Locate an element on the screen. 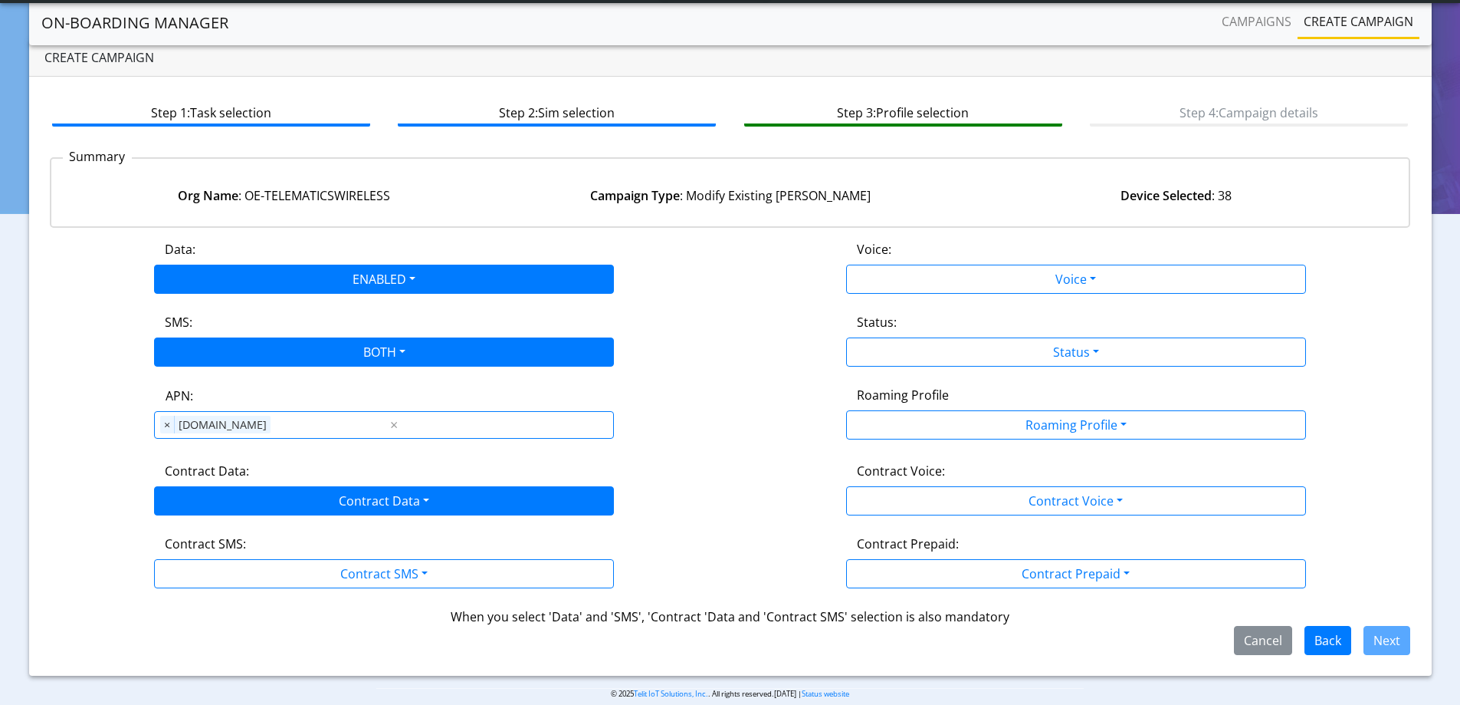  a: On-Boarding Manager is located at coordinates (135, 23).